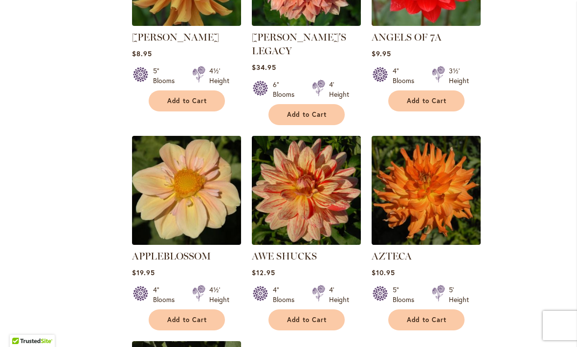  What do you see at coordinates (381, 53) in the screenshot?
I see `span: $9.95` at bounding box center [381, 53].